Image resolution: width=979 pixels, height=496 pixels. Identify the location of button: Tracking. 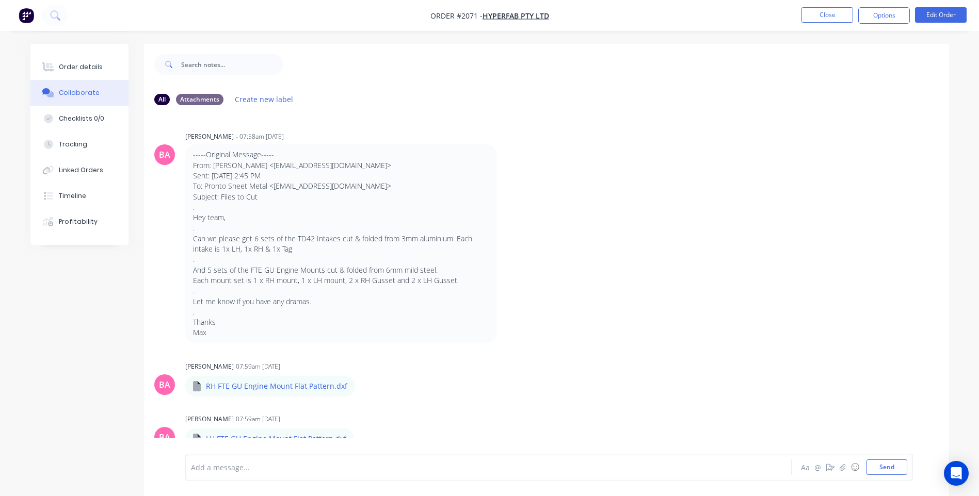
(79, 144).